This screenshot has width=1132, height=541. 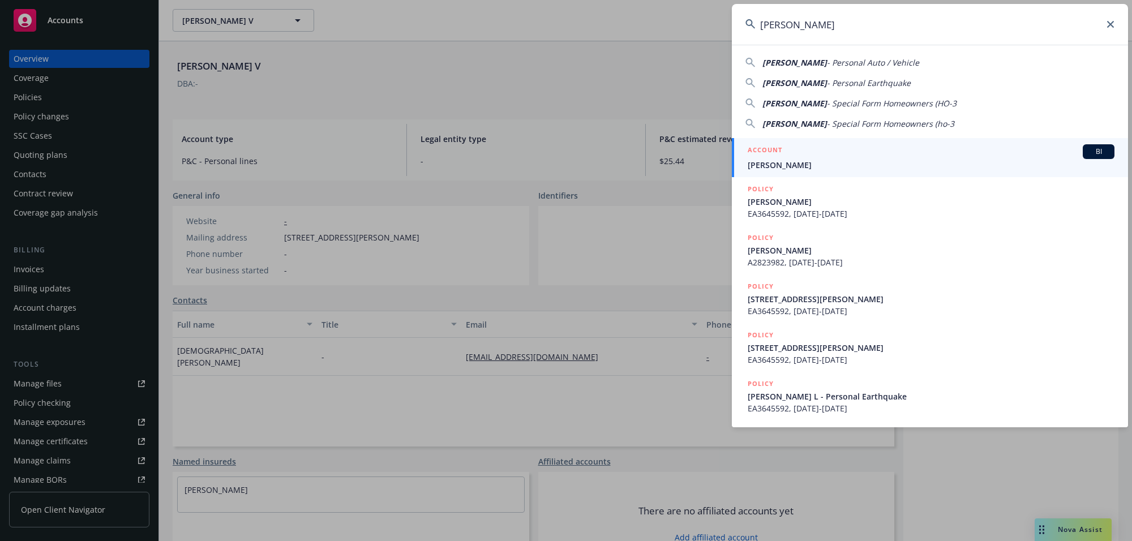 What do you see at coordinates (930, 24) in the screenshot?
I see `input: Search...` at bounding box center [930, 24].